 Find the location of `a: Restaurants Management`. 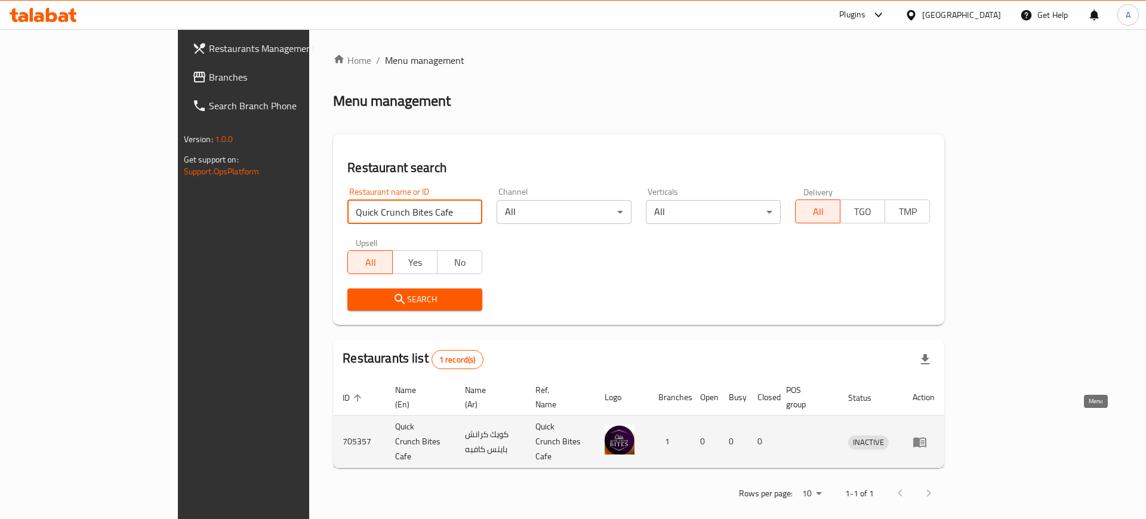

a: Restaurants Management is located at coordinates (276, 48).